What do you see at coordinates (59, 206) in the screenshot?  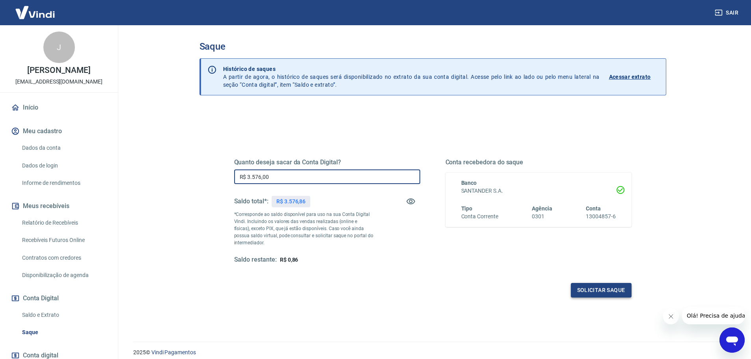 I see `button: Meus recebíveis` at bounding box center [59, 206].